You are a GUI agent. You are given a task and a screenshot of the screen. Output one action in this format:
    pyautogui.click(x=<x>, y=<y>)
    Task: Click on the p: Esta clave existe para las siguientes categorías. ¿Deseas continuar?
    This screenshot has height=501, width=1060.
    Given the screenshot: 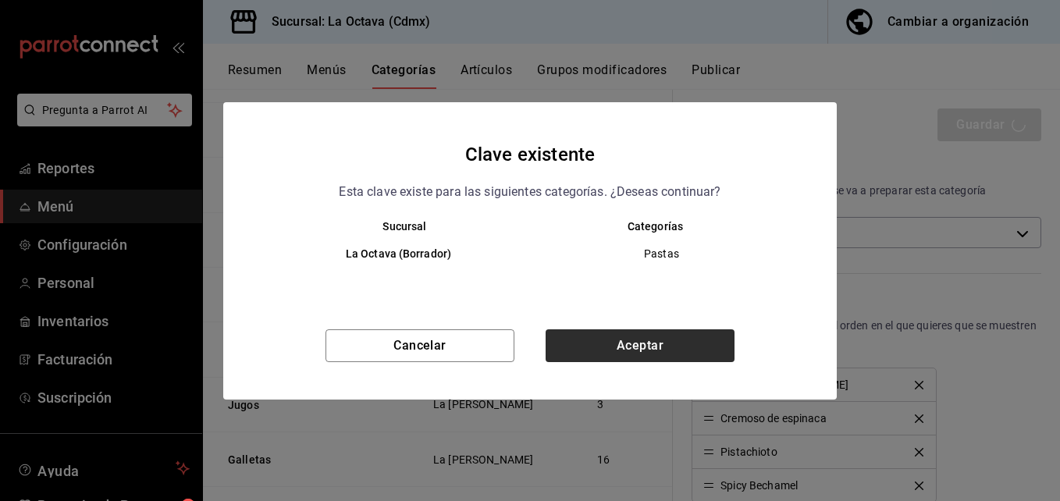 What is the action you would take?
    pyautogui.click(x=529, y=192)
    